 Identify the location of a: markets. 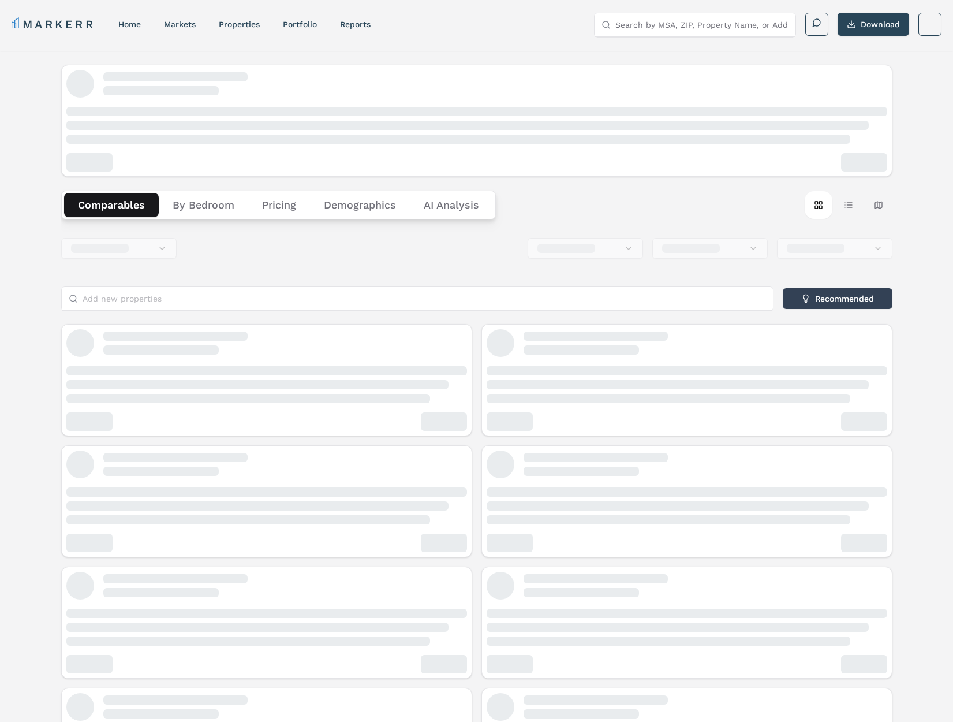
(180, 24).